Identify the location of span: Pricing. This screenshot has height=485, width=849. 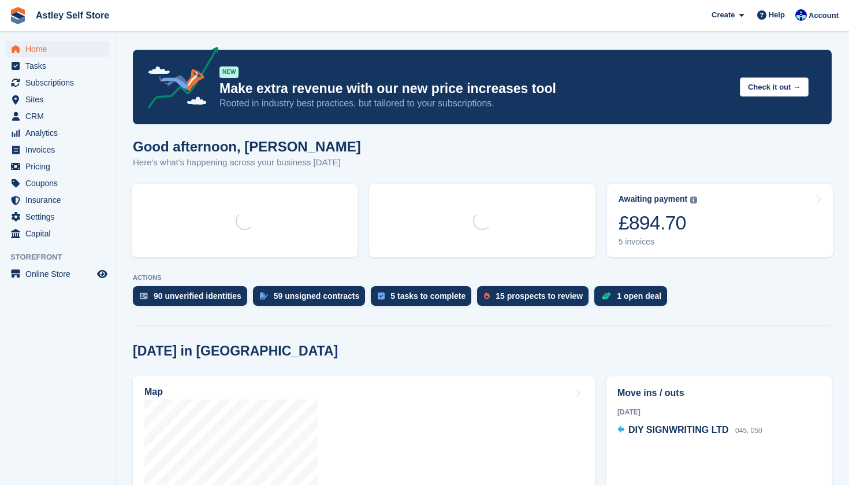
(60, 166).